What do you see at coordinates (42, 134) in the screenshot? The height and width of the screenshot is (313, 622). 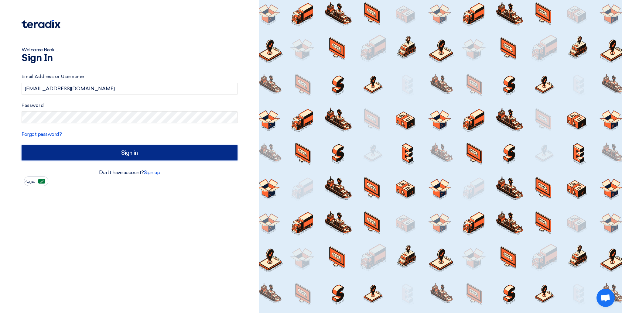 I see `a: Forgot password?` at bounding box center [42, 134].